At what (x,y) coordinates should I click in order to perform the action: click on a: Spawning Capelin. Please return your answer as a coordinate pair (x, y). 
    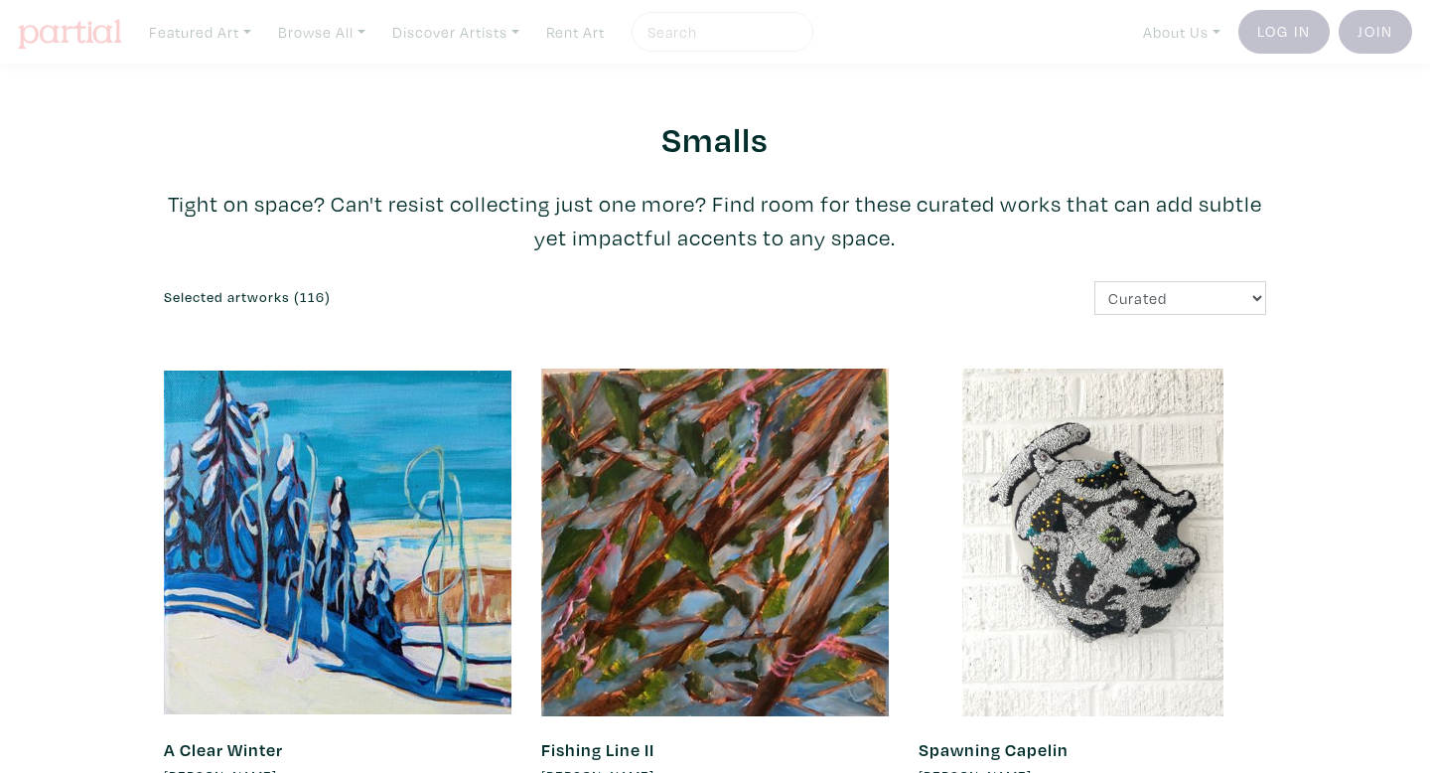
    Looking at the image, I should click on (993, 749).